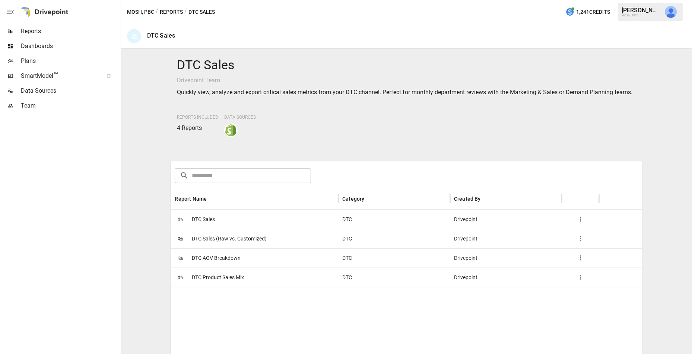 Image resolution: width=692 pixels, height=354 pixels. Describe the element at coordinates (218, 278) in the screenshot. I see `span: DTC Product Sales Mix` at that location.